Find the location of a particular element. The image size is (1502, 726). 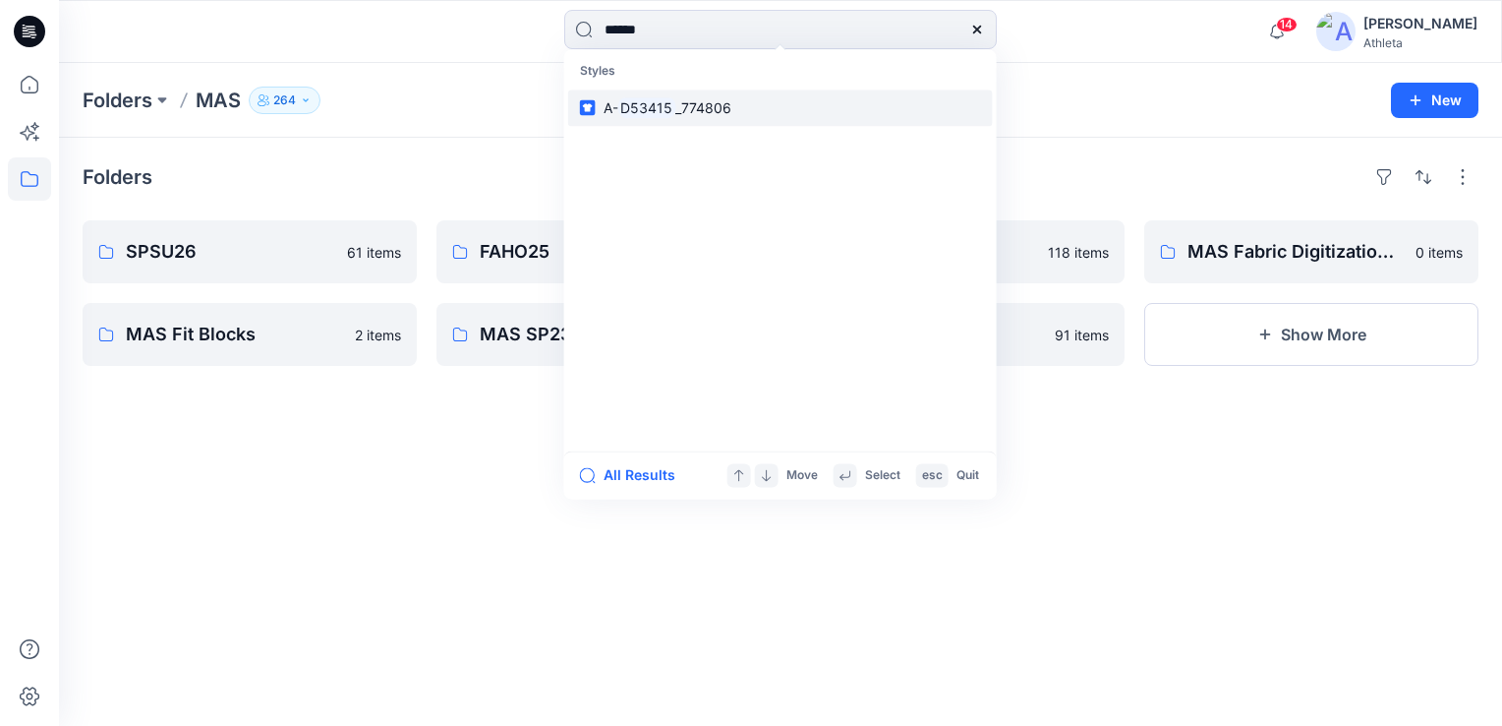

span: _774806 is located at coordinates (703, 107).